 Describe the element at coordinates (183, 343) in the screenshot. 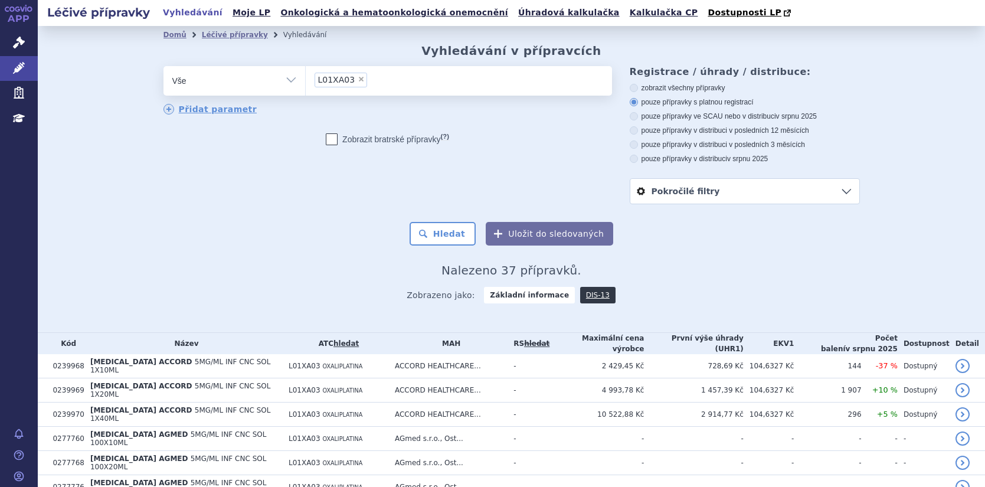

I see `th: Název` at that location.